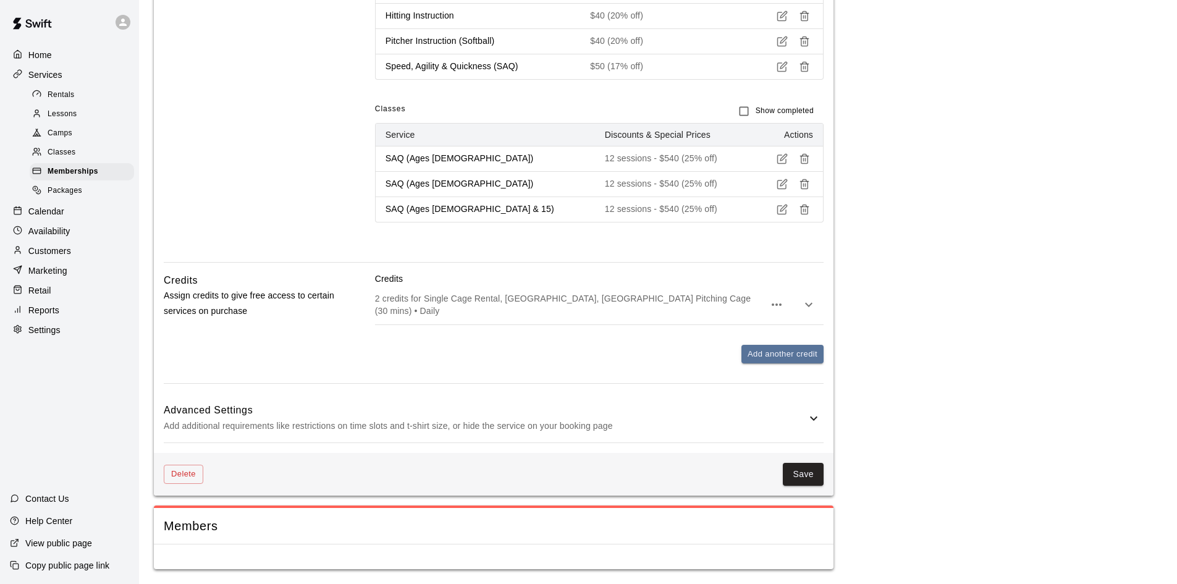 Image resolution: width=1177 pixels, height=584 pixels. What do you see at coordinates (485, 410) in the screenshot?
I see `h6: Advanced Settings` at bounding box center [485, 410].